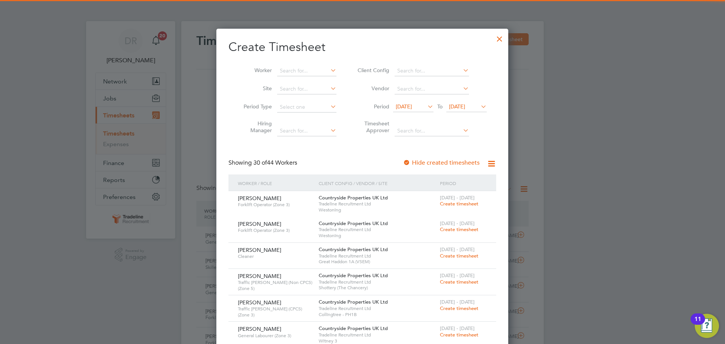 This screenshot has height=344, width=725. I want to click on label: Worker, so click(255, 70).